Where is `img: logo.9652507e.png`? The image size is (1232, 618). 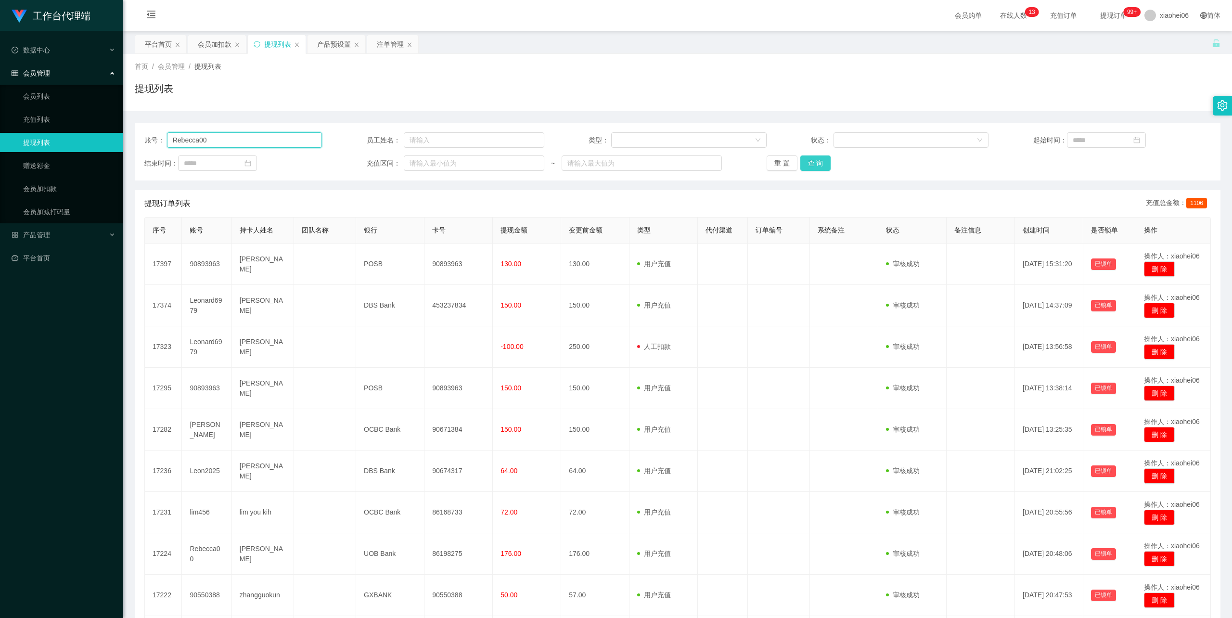
img: logo.9652507e.png is located at coordinates (19, 16).